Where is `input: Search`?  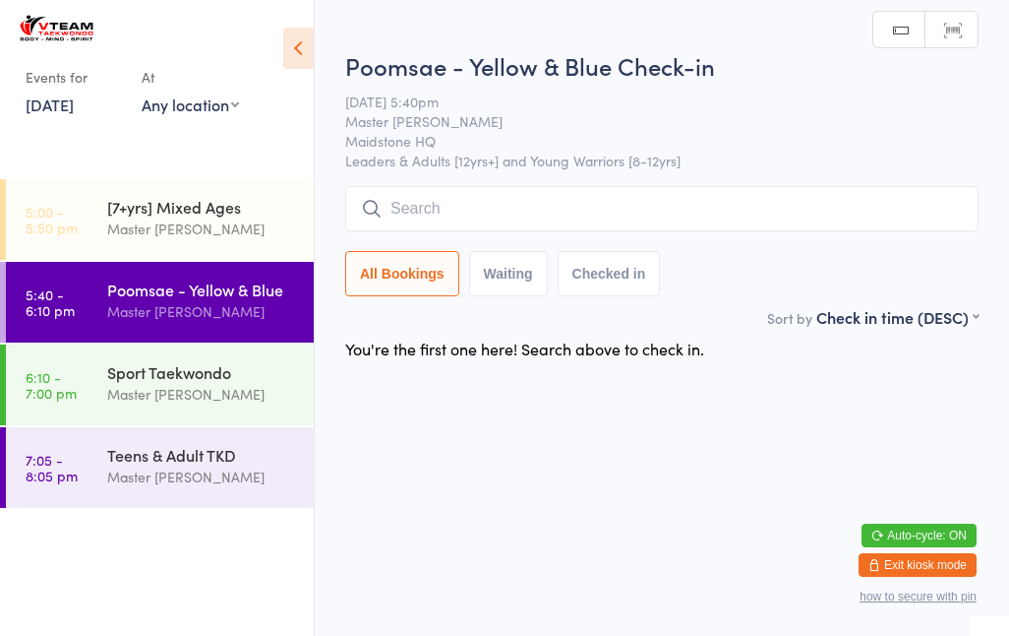 input: Search is located at coordinates (662, 209).